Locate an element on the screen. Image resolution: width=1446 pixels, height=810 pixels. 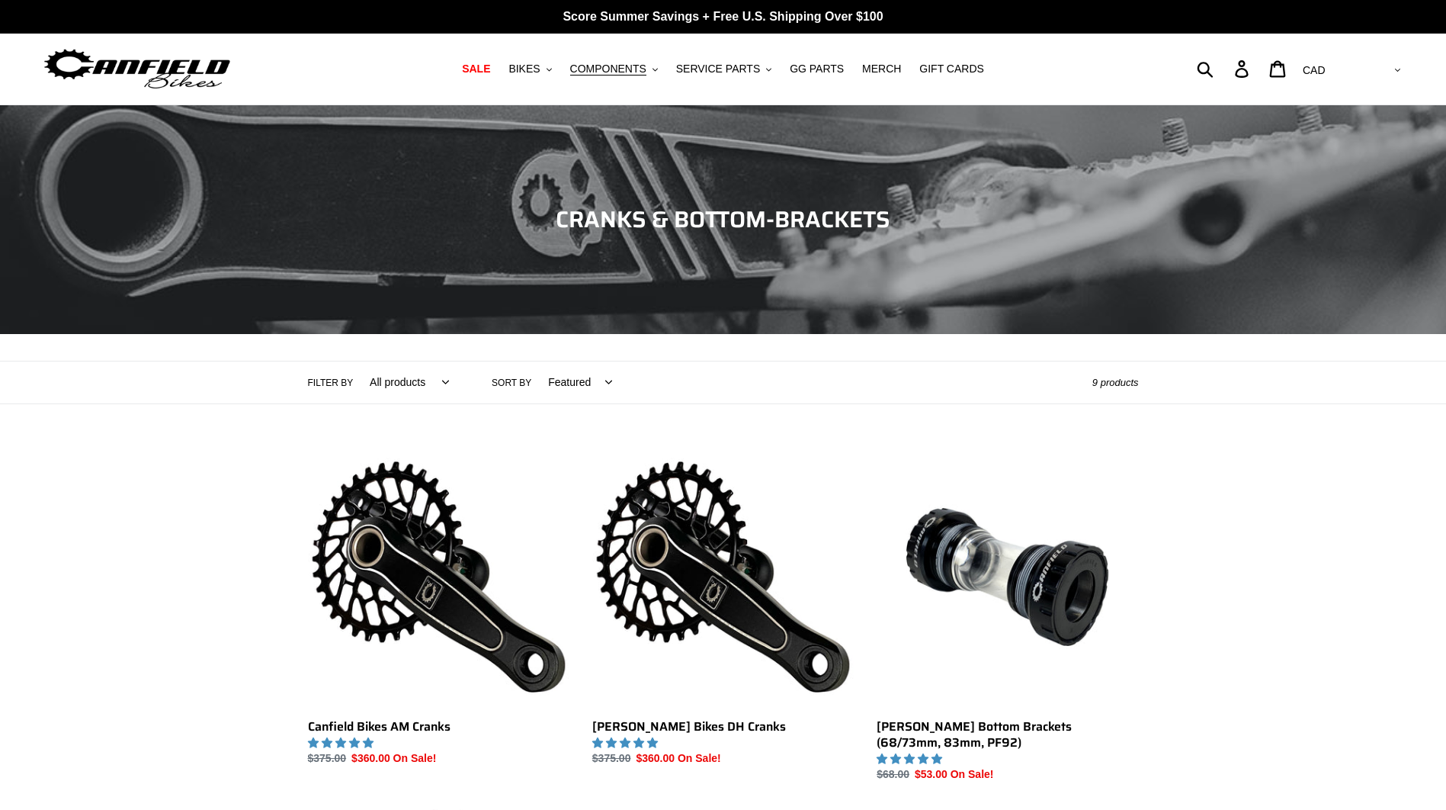
a: MERCH is located at coordinates (881, 69).